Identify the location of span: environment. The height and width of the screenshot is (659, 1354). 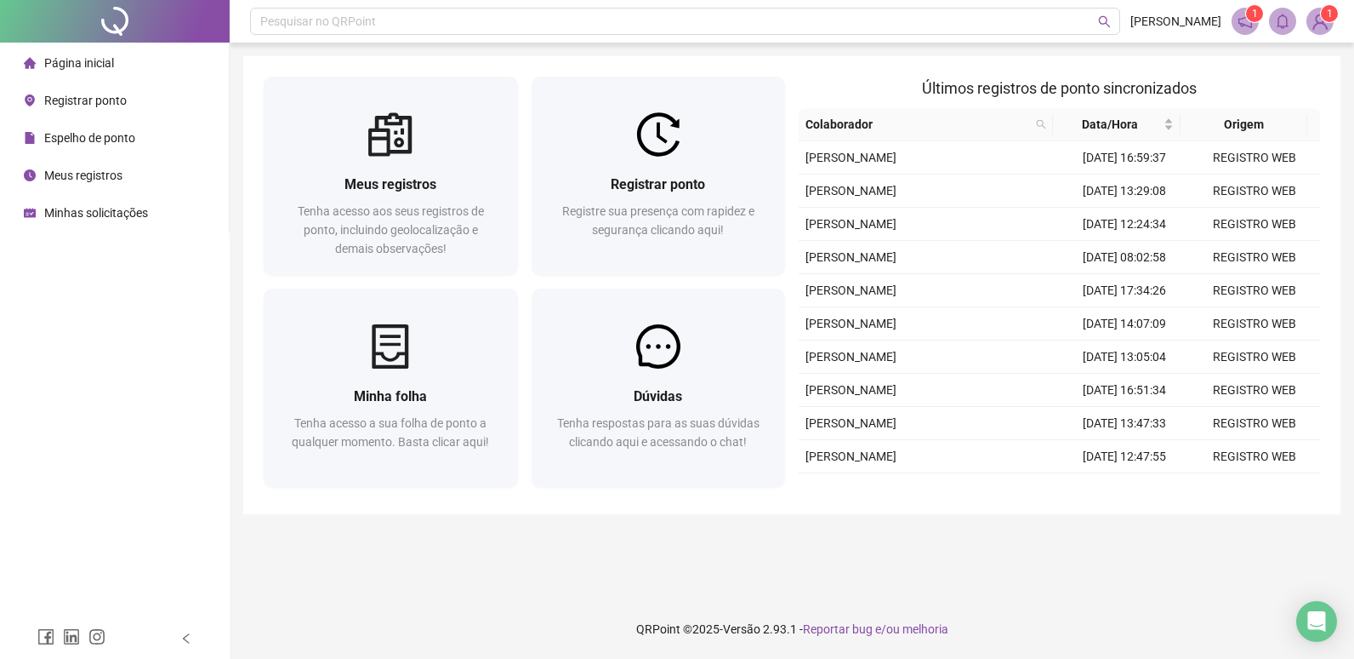
(30, 100).